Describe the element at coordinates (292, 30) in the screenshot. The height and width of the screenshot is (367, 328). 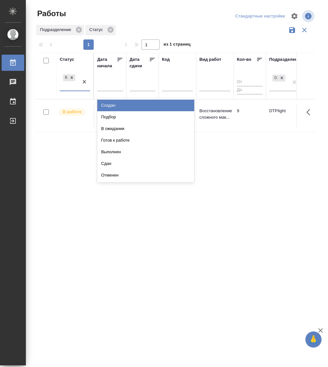
I see `button: Сохранить фильтры` at that location.